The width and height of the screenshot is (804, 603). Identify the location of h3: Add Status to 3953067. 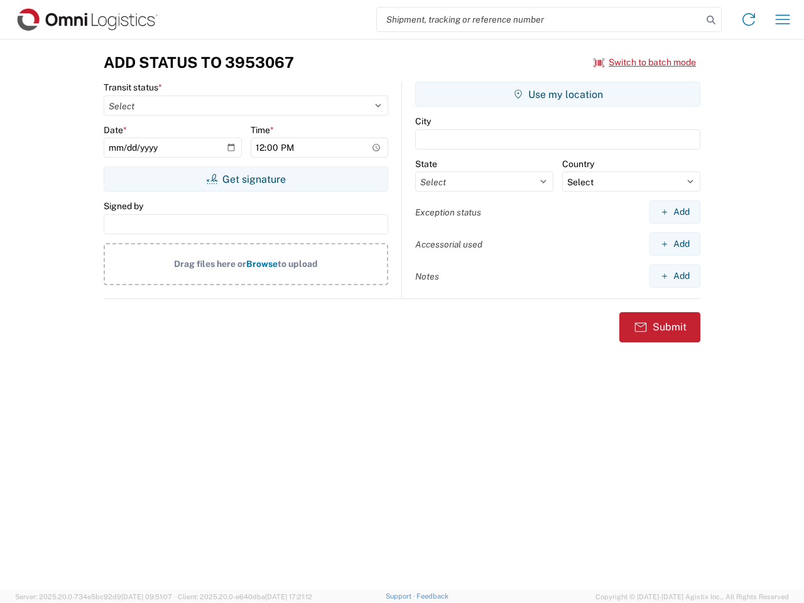
(198, 62).